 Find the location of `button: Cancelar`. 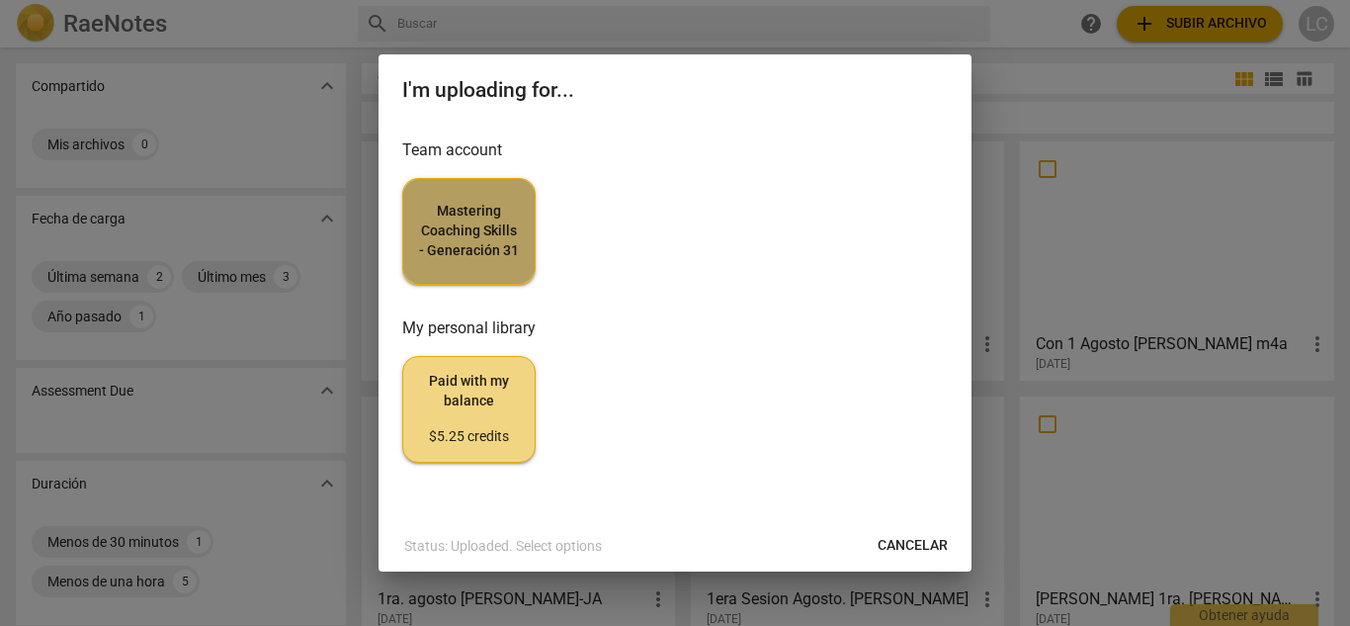

button: Cancelar is located at coordinates (912, 546).